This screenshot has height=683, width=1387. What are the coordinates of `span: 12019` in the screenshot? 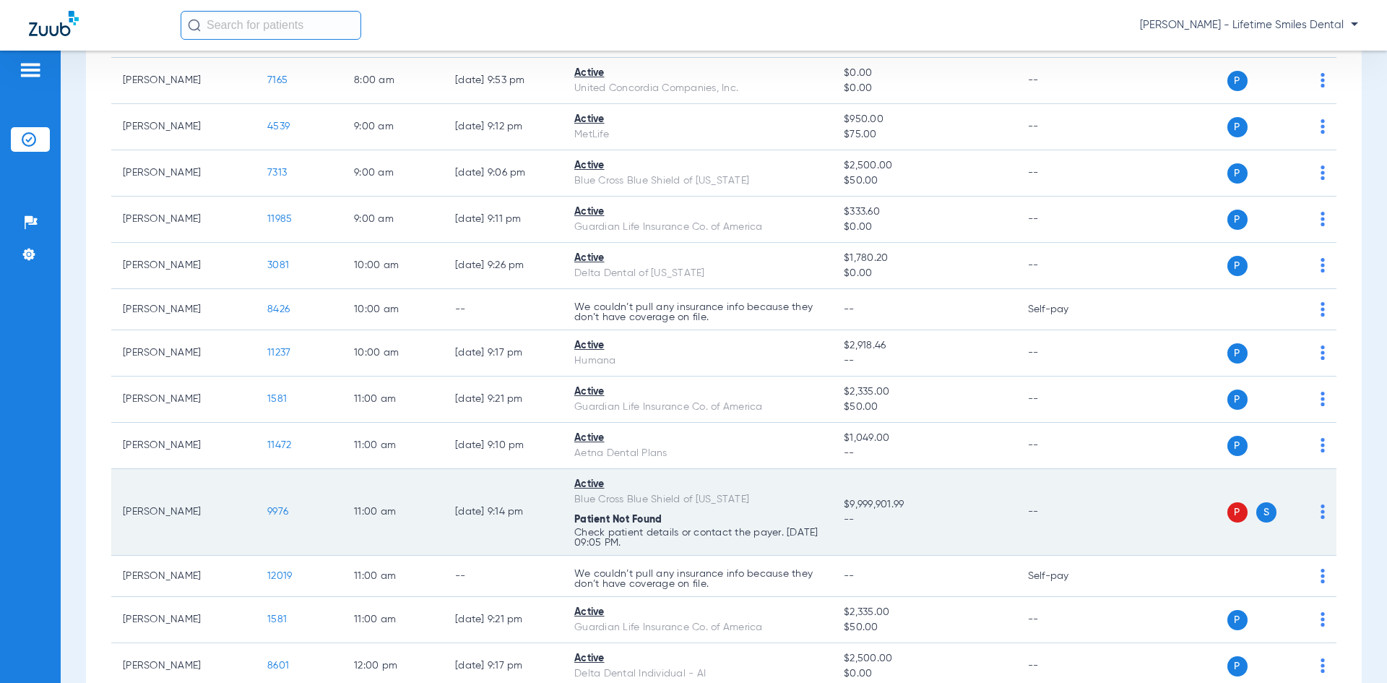 It's located at (280, 576).